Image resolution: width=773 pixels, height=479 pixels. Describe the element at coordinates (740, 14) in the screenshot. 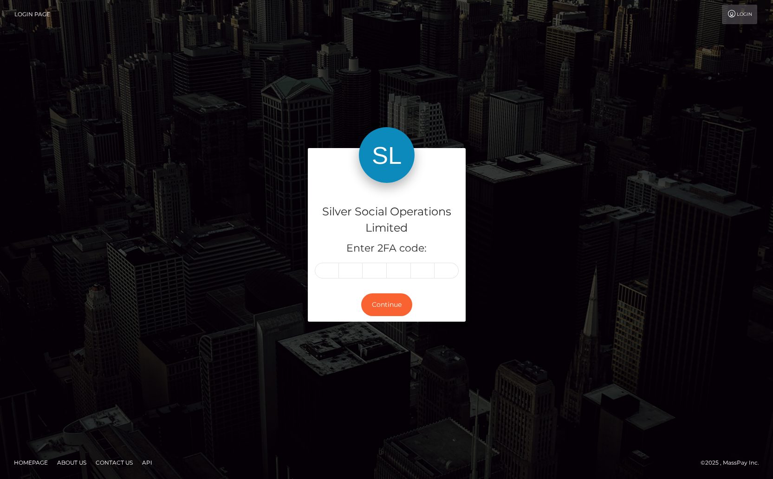

I see `a: Login` at that location.